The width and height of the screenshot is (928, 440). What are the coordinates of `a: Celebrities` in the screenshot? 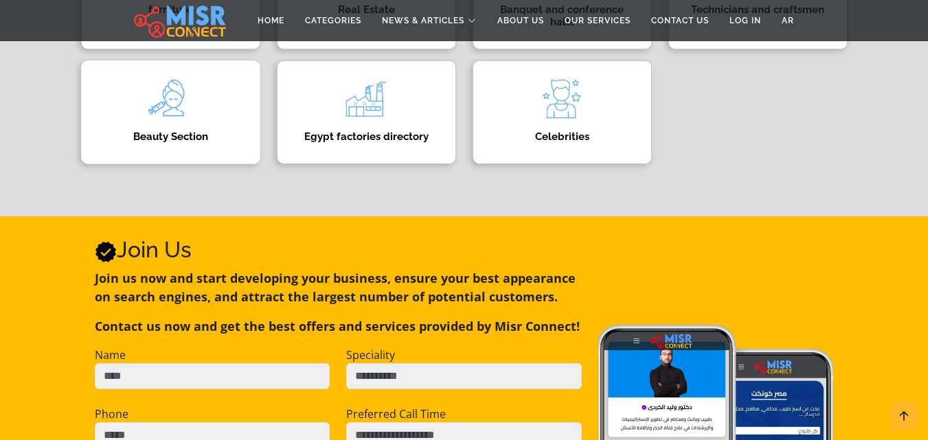 It's located at (562, 112).